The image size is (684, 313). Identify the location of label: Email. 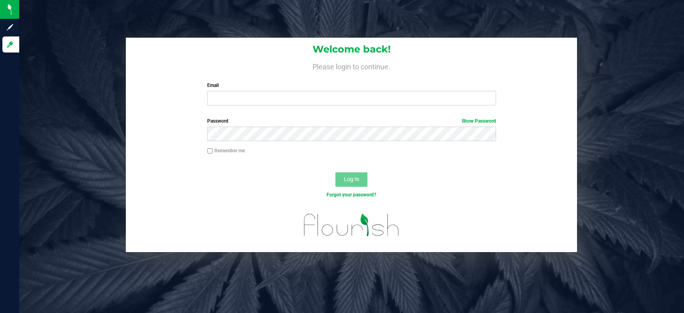
(351, 85).